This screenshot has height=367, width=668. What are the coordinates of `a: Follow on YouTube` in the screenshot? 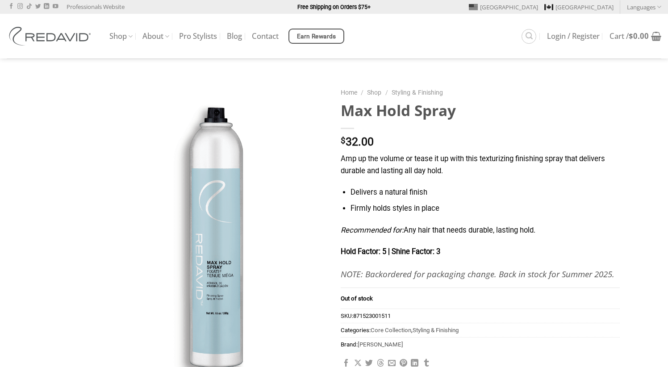 It's located at (55, 7).